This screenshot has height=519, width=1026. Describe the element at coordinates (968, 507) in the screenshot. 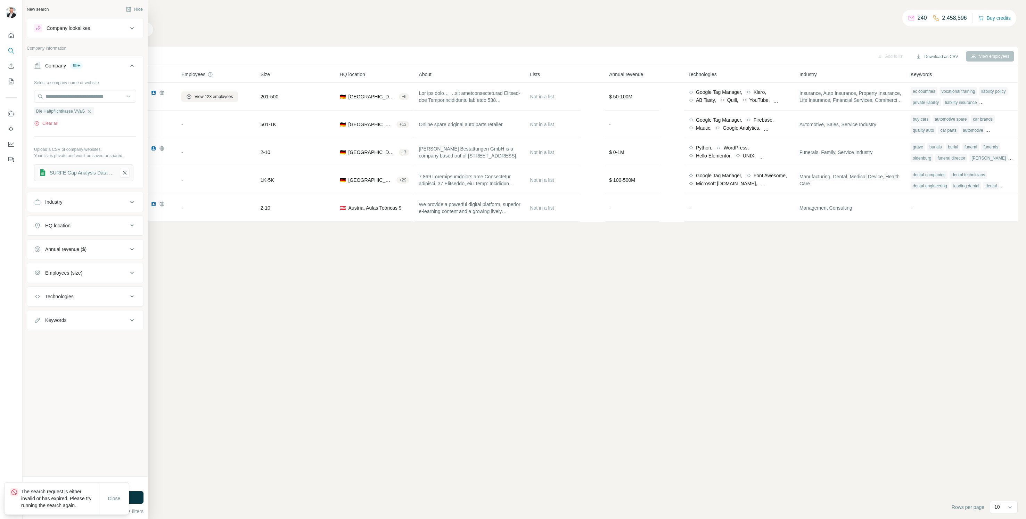

I see `span: Rows per page` at that location.